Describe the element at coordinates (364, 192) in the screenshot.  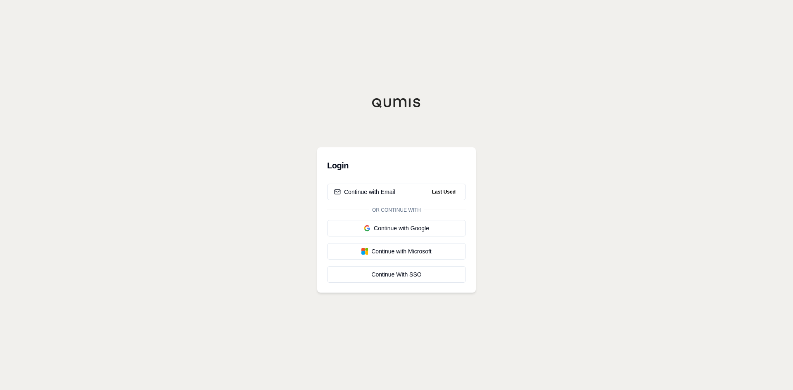
I see `div: Continue with Email` at that location.